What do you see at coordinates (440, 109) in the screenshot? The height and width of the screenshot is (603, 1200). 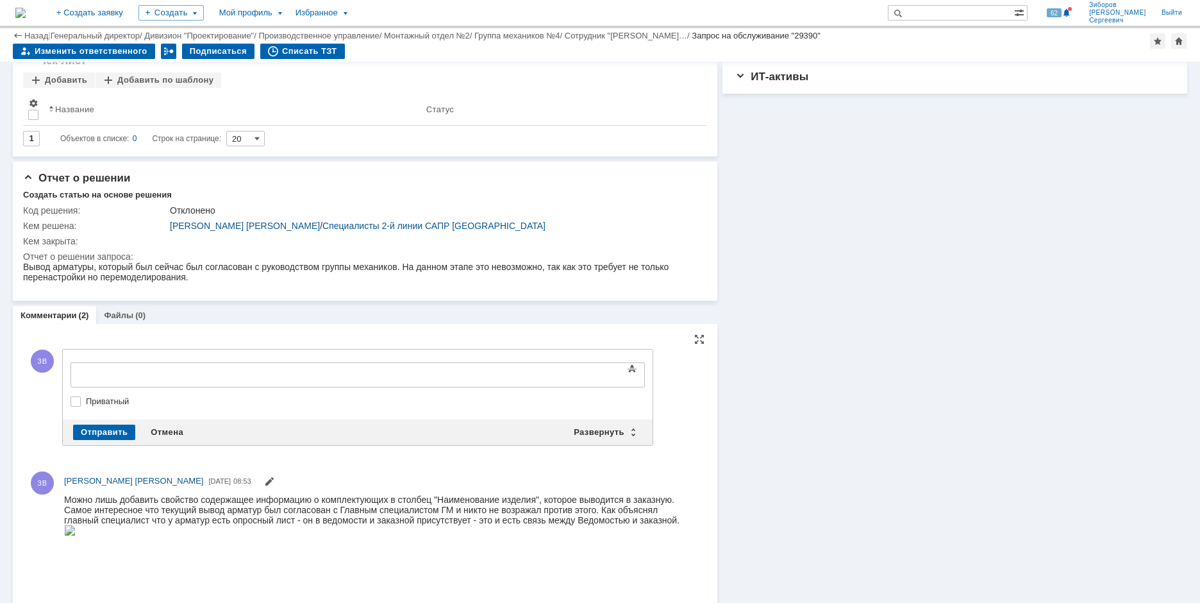 I see `div: Статус` at bounding box center [440, 109].